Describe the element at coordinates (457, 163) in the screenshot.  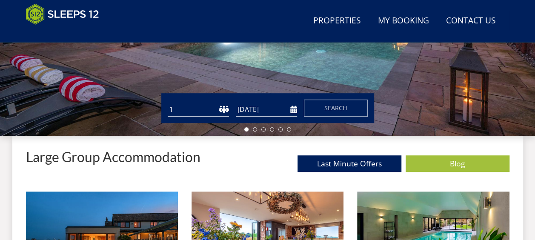
I see `a: Blog` at that location.